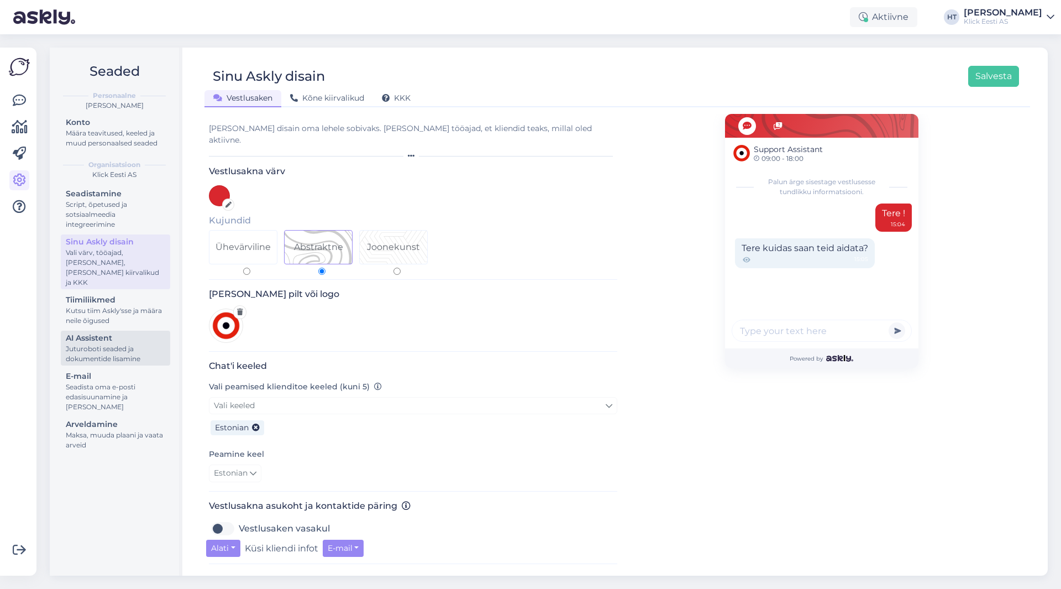  I want to click on label: Vali peamised klienditoe keeled (kuni 5), so click(295, 386).